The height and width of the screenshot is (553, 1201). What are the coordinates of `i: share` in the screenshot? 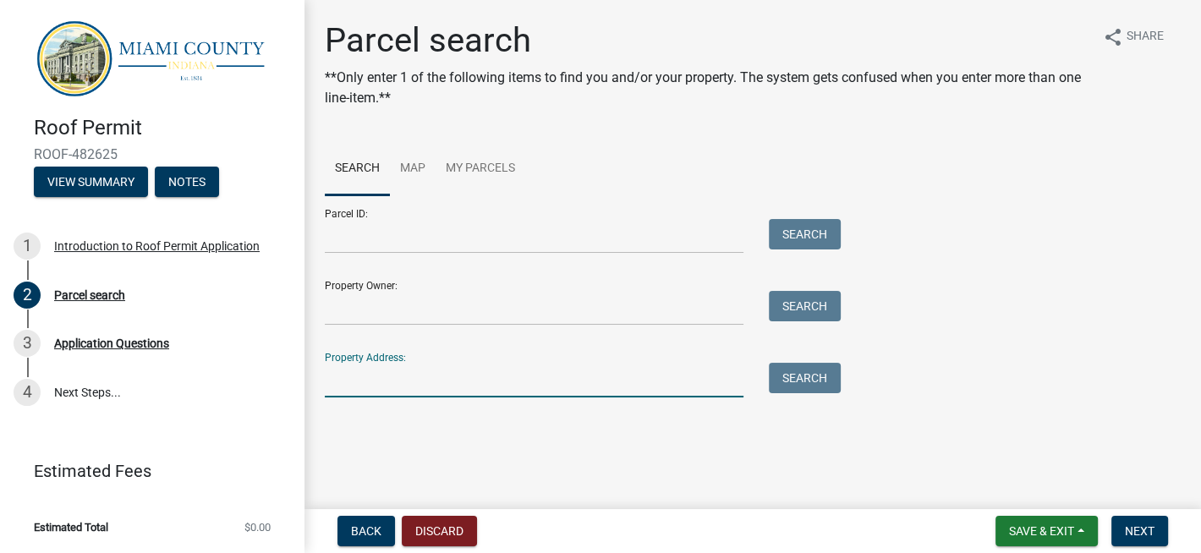 It's located at (1113, 37).